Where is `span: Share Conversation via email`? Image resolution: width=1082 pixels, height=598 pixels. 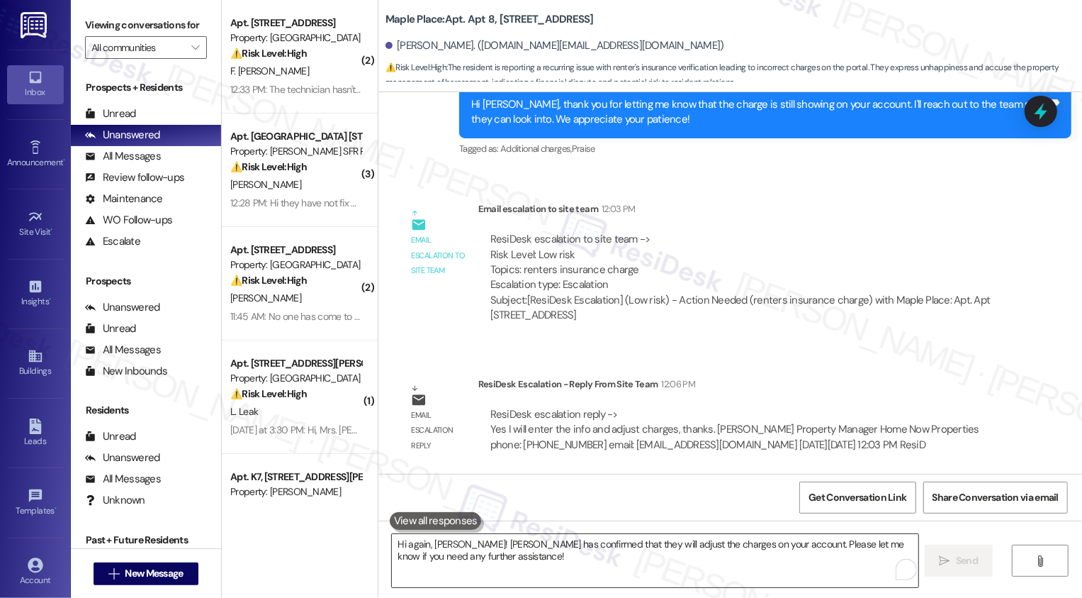
span: Share Conversation via email is located at coordinates (996, 497).